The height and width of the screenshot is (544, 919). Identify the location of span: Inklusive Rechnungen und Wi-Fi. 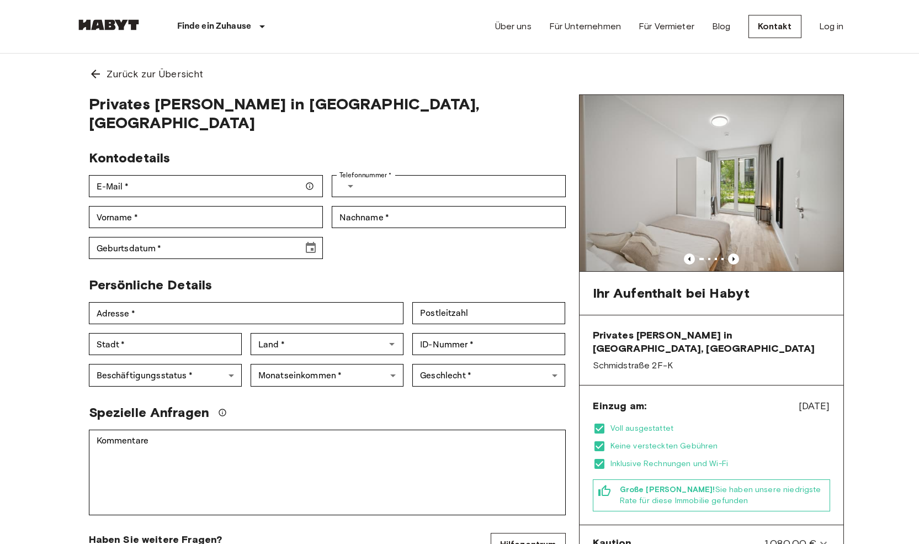
(720, 463).